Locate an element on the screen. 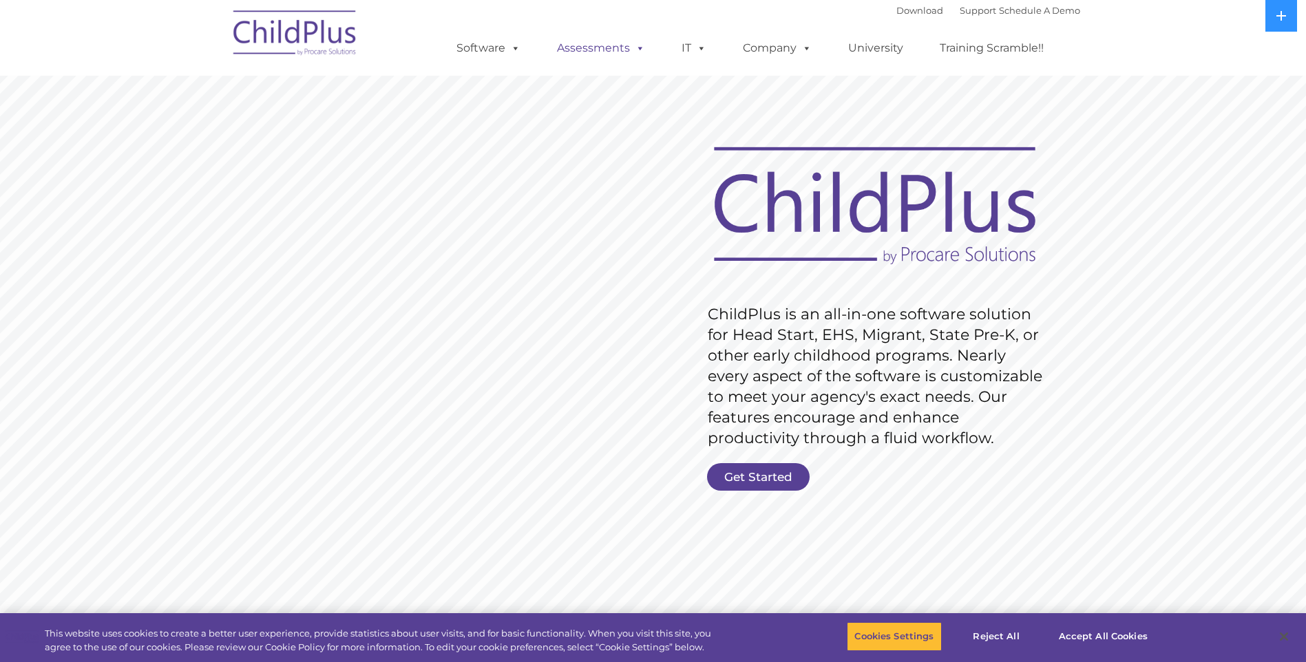 The width and height of the screenshot is (1306, 662). button: Accept All Cookies is located at coordinates (1103, 637).